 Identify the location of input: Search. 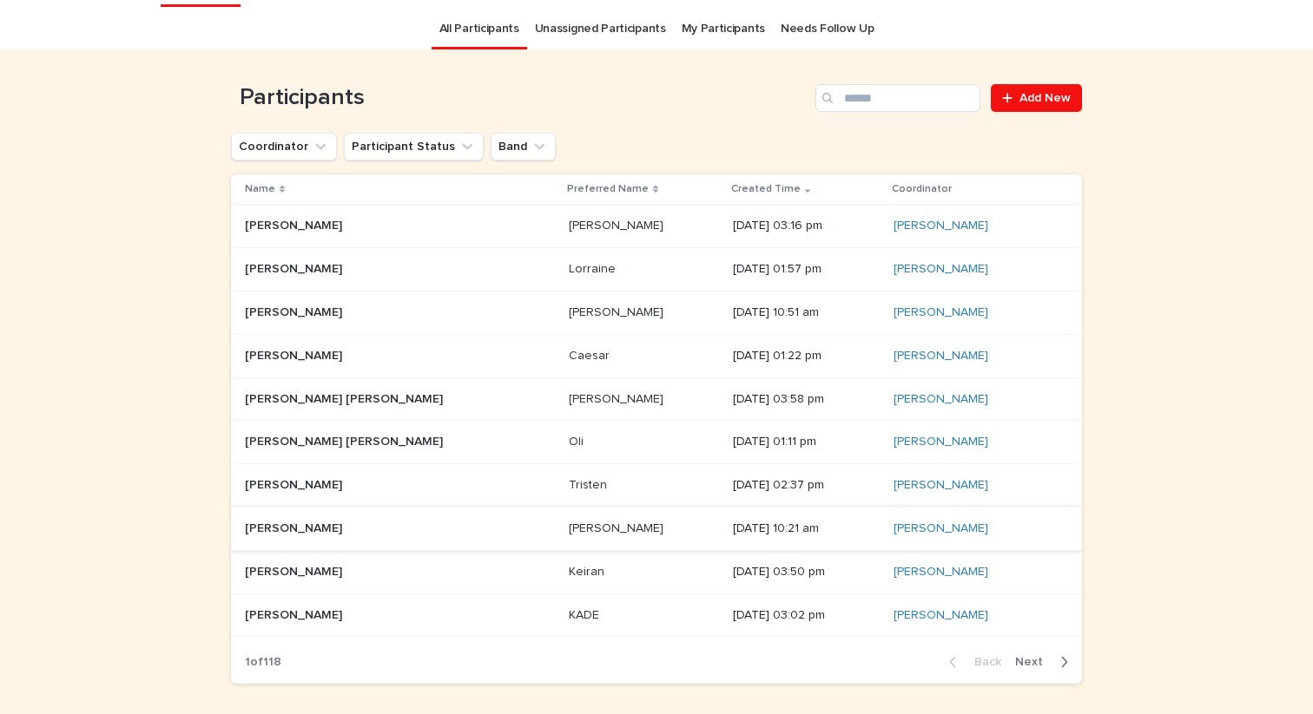
(898, 98).